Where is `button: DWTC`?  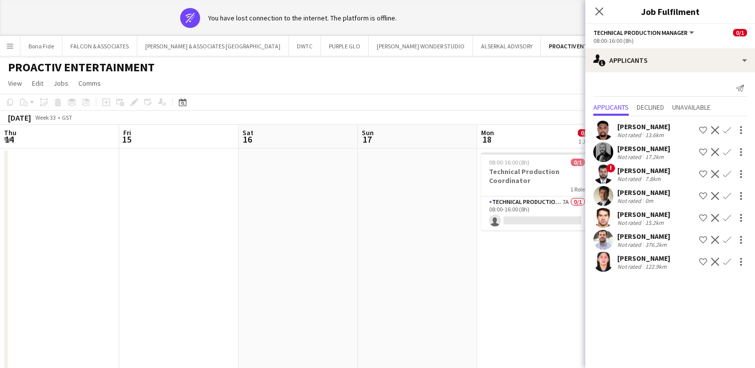 button: DWTC is located at coordinates (305, 46).